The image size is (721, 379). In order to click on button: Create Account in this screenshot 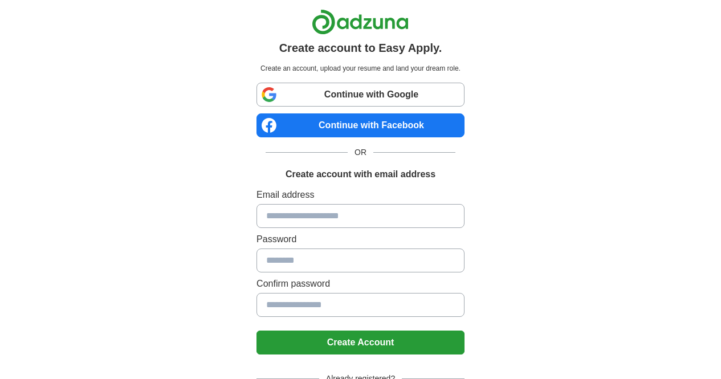, I will do `click(360, 343)`.